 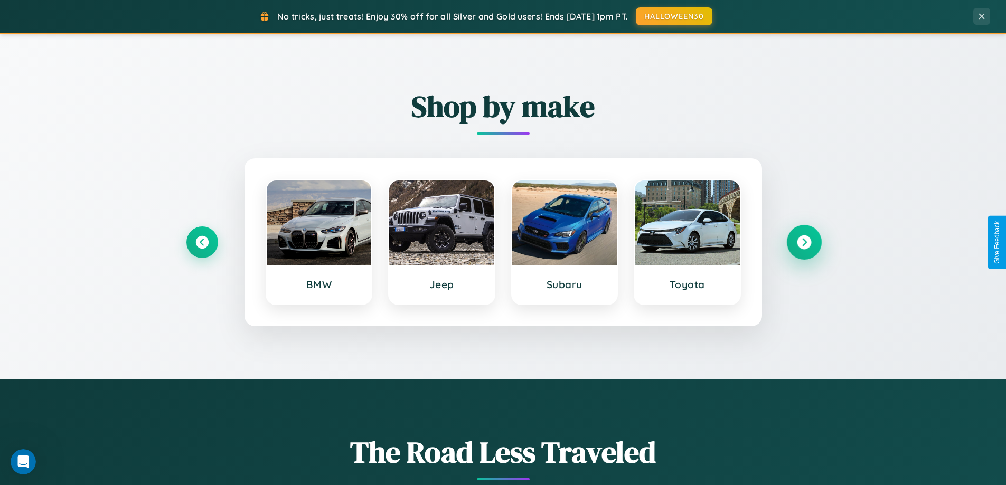 I want to click on h3: BMW, so click(x=319, y=285).